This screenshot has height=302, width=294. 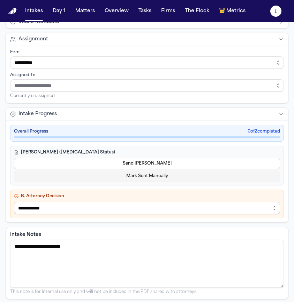 What do you see at coordinates (145, 11) in the screenshot?
I see `a: Tasks` at bounding box center [145, 11].